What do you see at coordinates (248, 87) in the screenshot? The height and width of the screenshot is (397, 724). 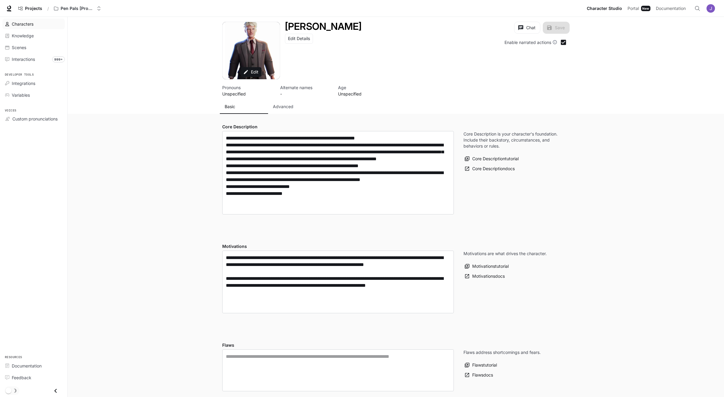 I see `p: Pronouns` at bounding box center [248, 87].